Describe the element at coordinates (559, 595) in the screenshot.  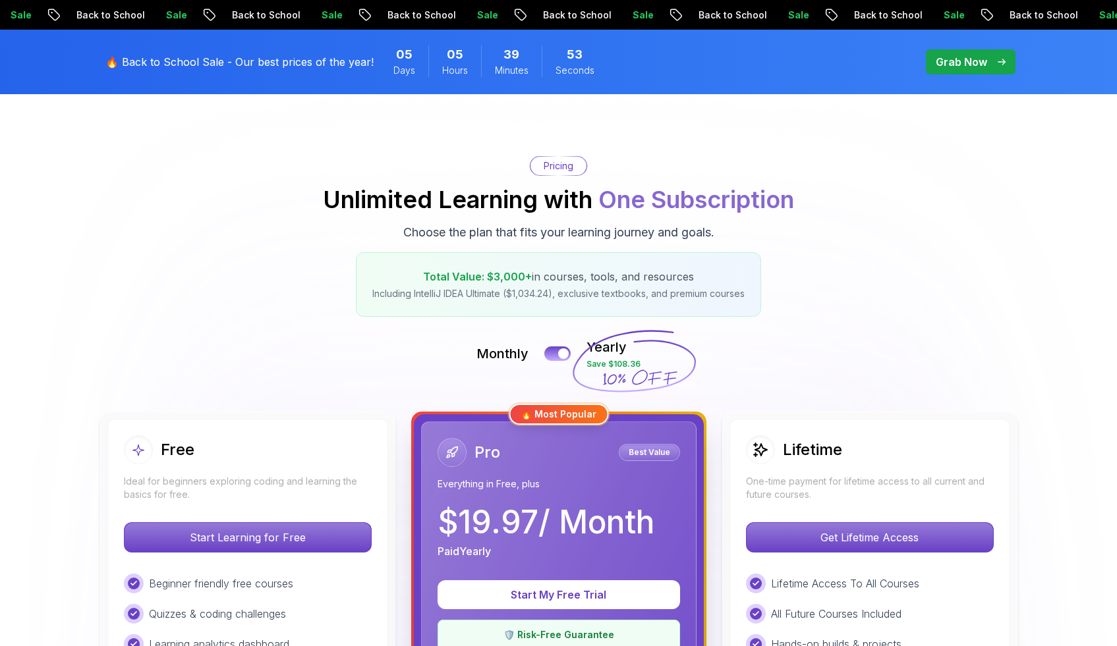
I see `button: Start My Free Trial` at that location.